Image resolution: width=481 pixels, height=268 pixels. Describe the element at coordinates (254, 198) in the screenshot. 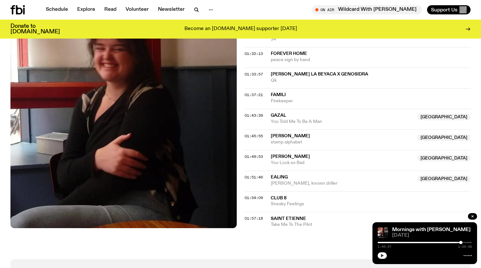

I see `button: 01:54:09` at that location.